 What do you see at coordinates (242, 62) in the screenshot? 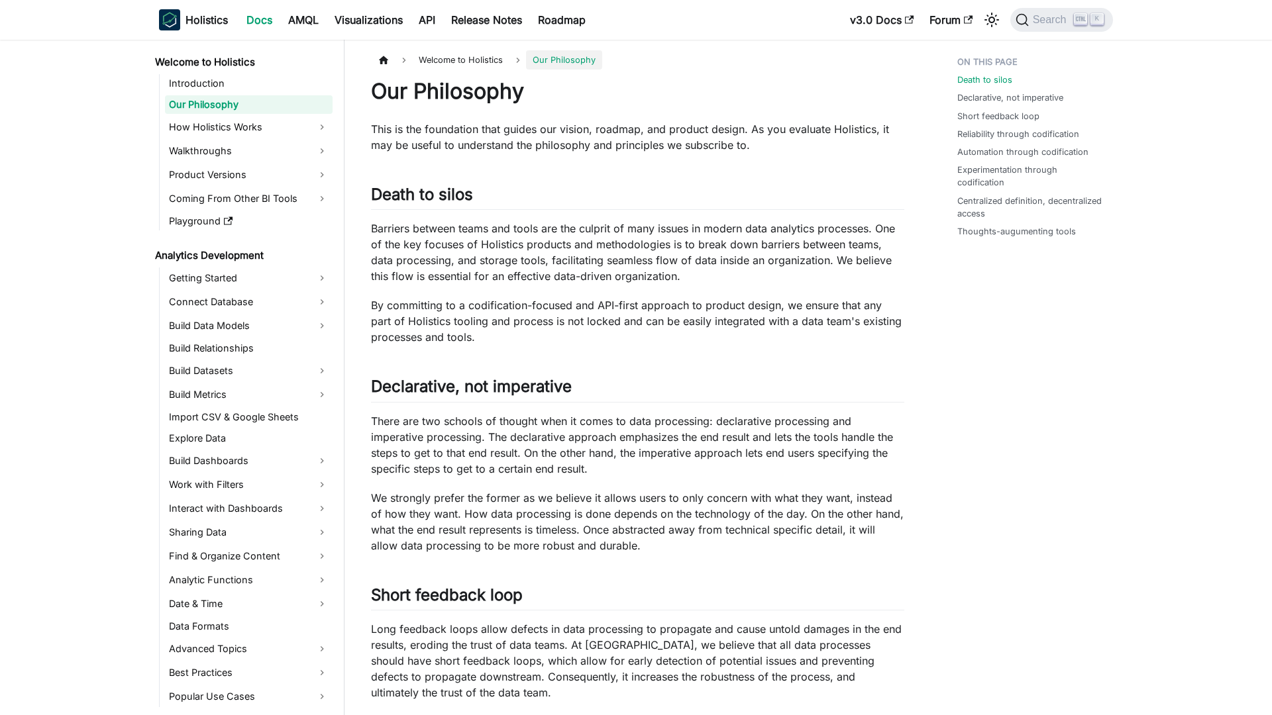
I see `a: Welcome to Holistics` at bounding box center [242, 62].